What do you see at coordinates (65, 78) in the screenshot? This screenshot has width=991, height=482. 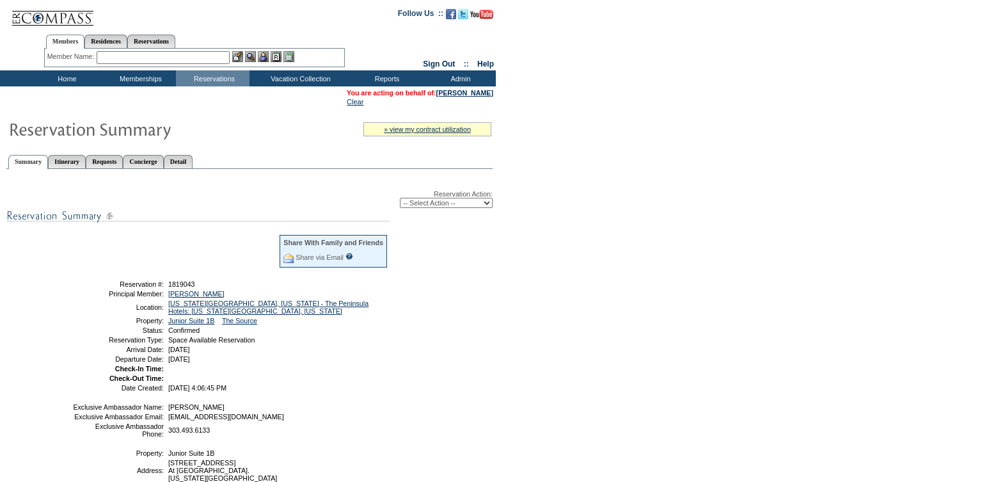 I see `td: Home` at bounding box center [65, 78].